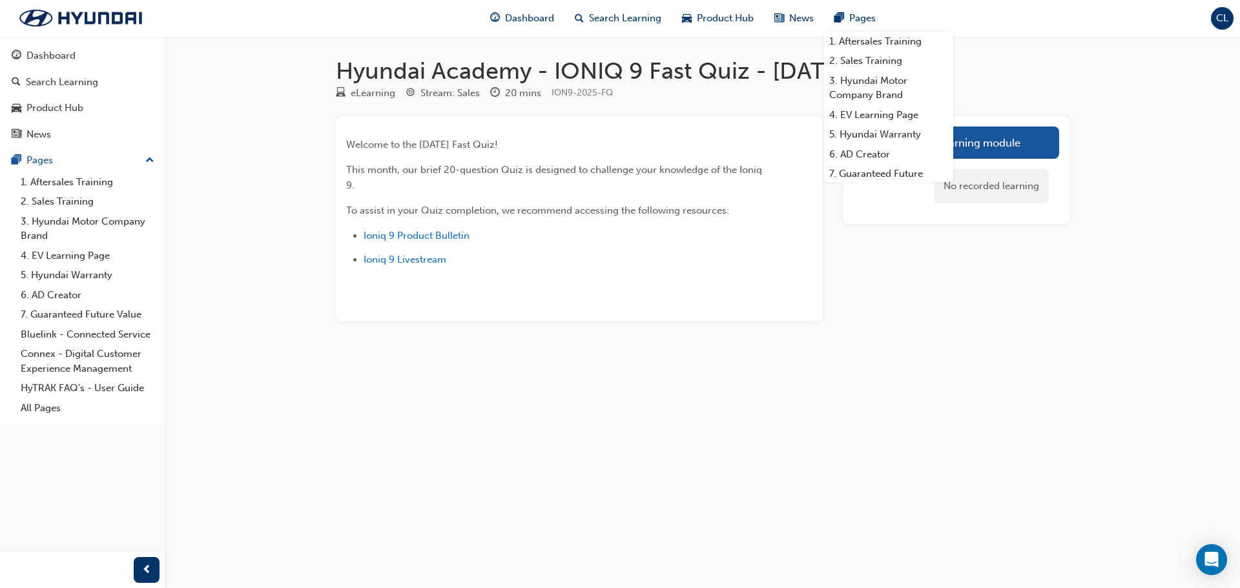 The image size is (1240, 588). I want to click on span: target-icon, so click(410, 94).